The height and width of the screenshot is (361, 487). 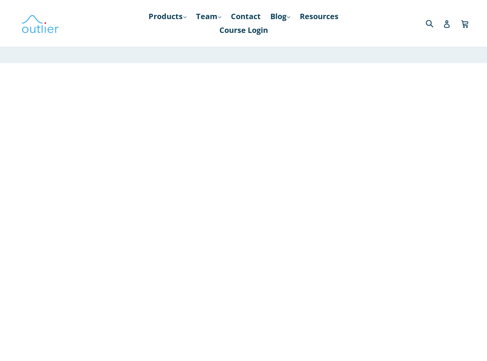 What do you see at coordinates (246, 16) in the screenshot?
I see `a: Contact` at bounding box center [246, 16].